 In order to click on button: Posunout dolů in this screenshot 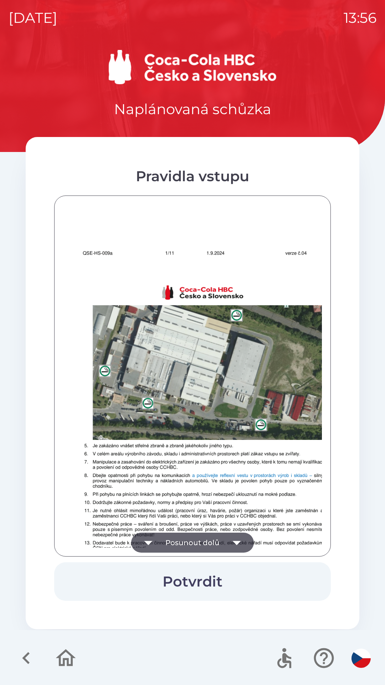, I will do `click(193, 543)`.